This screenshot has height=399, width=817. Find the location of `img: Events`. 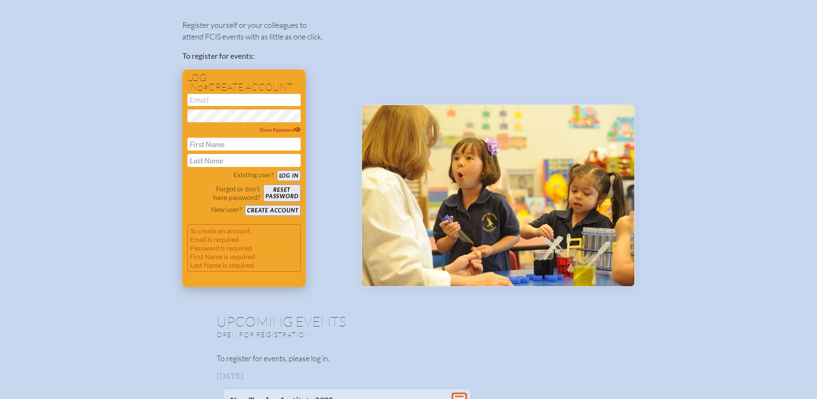

img: Events is located at coordinates (498, 195).